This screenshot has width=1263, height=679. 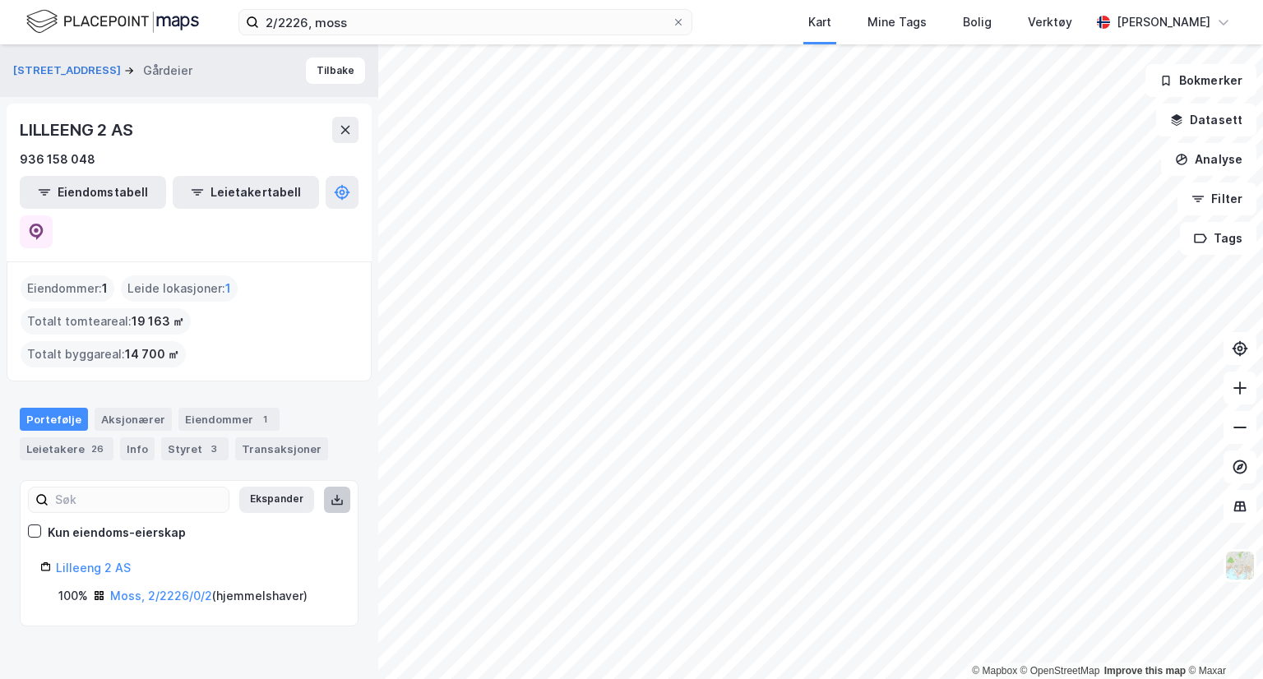 What do you see at coordinates (1145, 671) in the screenshot?
I see `a: Improve this map` at bounding box center [1145, 671].